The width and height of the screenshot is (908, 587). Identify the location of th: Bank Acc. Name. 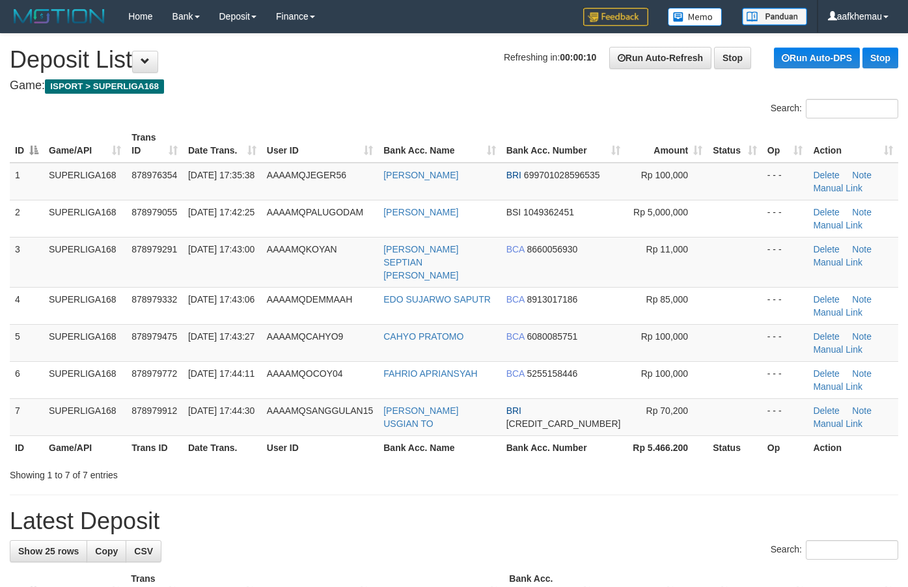
(439, 447).